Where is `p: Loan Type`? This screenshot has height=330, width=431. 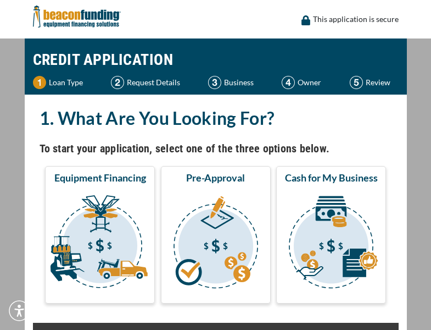 p: Loan Type is located at coordinates (66, 82).